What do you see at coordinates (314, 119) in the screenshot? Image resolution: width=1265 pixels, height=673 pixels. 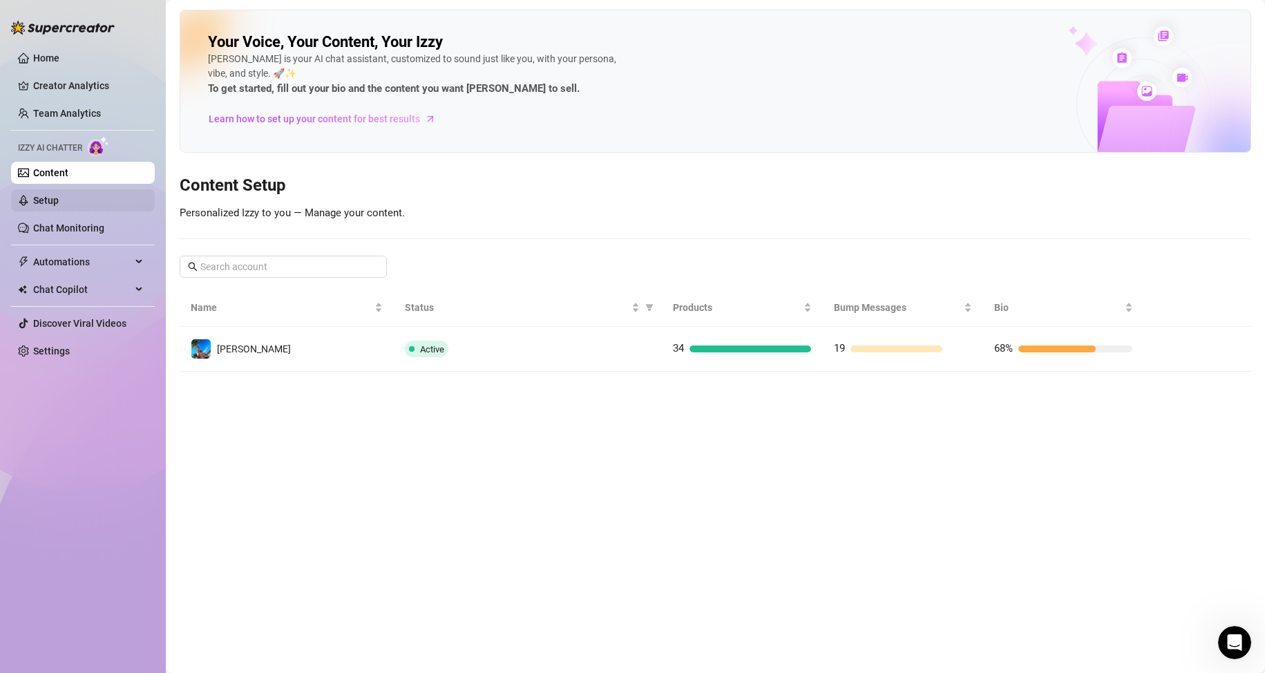 I see `span: Learn how to set up your content for best results` at bounding box center [314, 119].